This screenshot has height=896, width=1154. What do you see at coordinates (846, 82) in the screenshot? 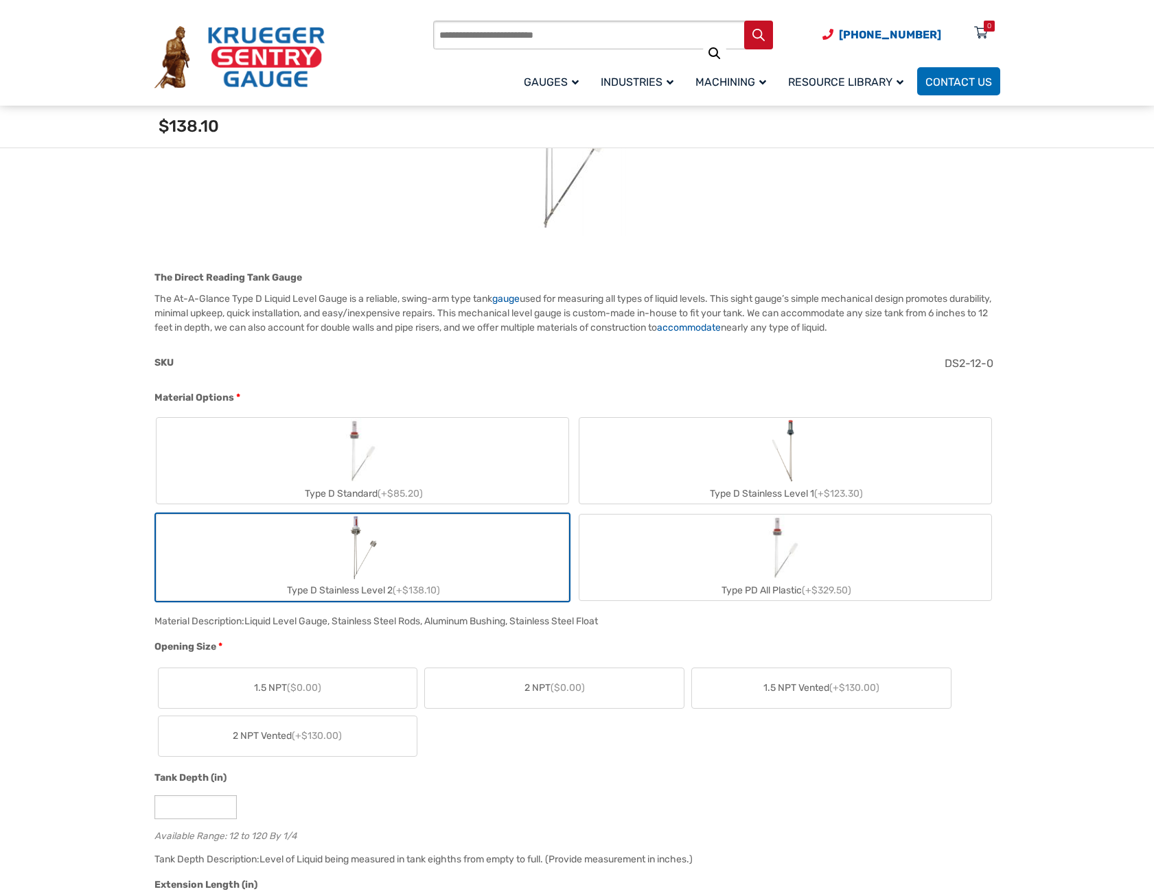
I see `span: Resource Library` at bounding box center [846, 82].